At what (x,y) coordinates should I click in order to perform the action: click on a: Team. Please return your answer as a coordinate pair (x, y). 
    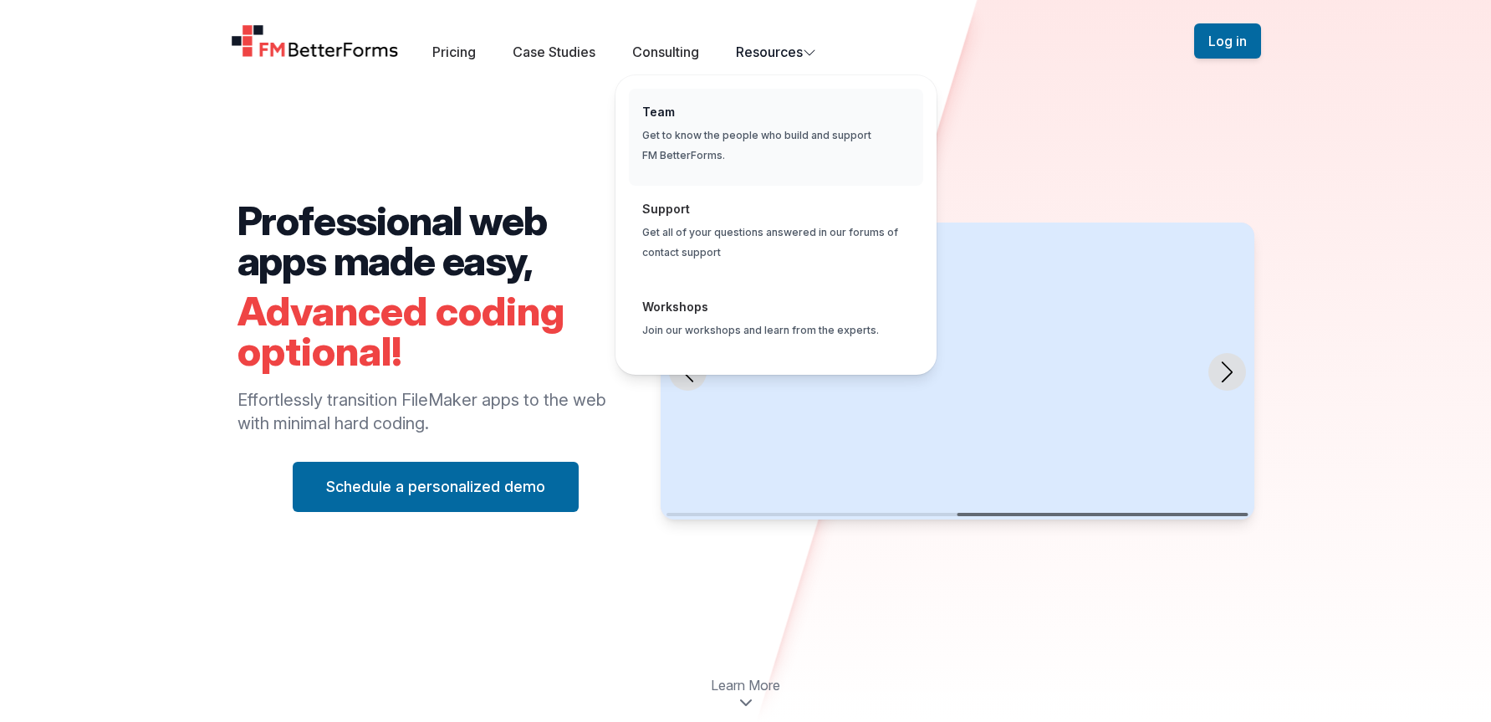
    Looking at the image, I should click on (658, 111).